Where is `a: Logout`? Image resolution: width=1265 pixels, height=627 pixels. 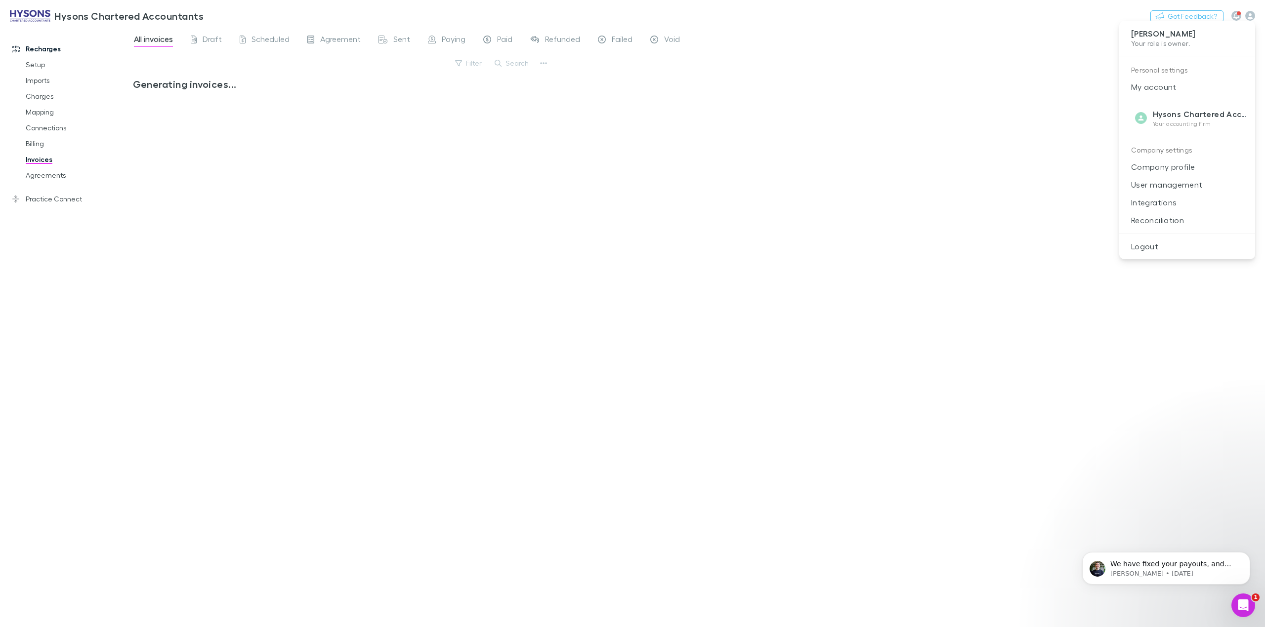 a: Logout is located at coordinates (1187, 247).